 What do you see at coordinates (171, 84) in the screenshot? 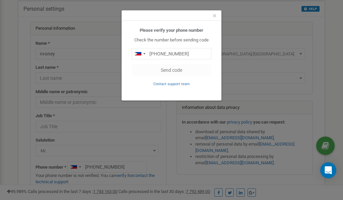
I see `small: Contact support team` at bounding box center [171, 84].